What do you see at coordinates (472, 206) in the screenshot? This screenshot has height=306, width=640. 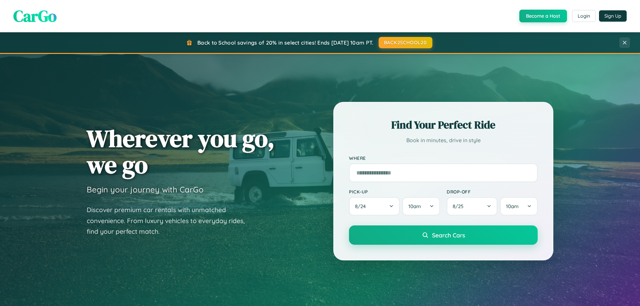 I see `button: 8/25` at bounding box center [472, 206].